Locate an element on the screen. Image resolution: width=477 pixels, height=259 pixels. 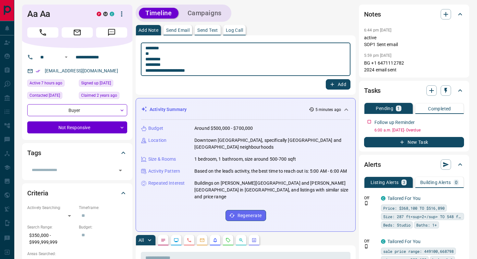
svg: Listing Alerts is located at coordinates (215, 240).